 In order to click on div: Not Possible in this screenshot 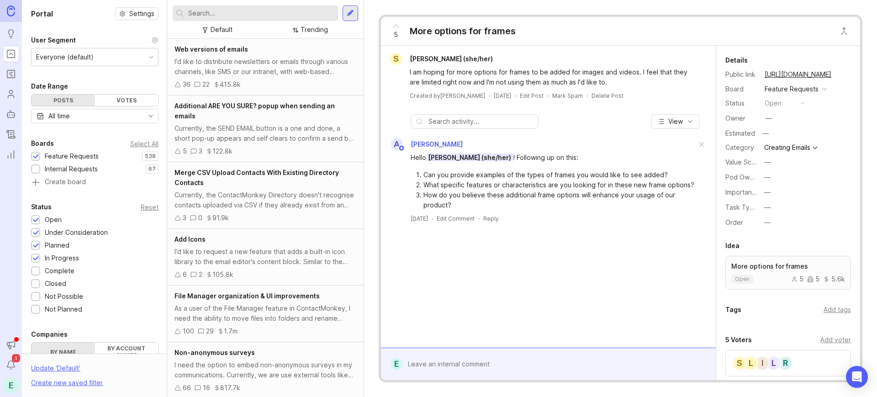, I will do `click(64, 296)`.